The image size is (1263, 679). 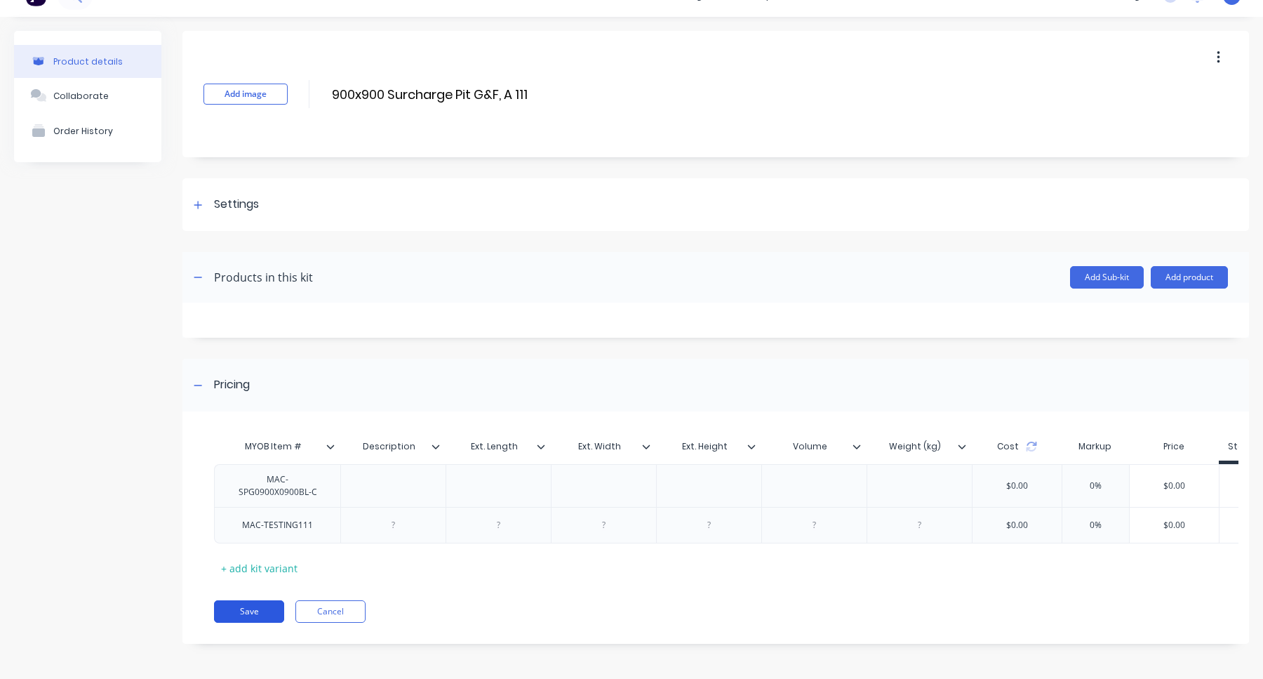 I want to click on button: Product details, so click(x=88, y=61).